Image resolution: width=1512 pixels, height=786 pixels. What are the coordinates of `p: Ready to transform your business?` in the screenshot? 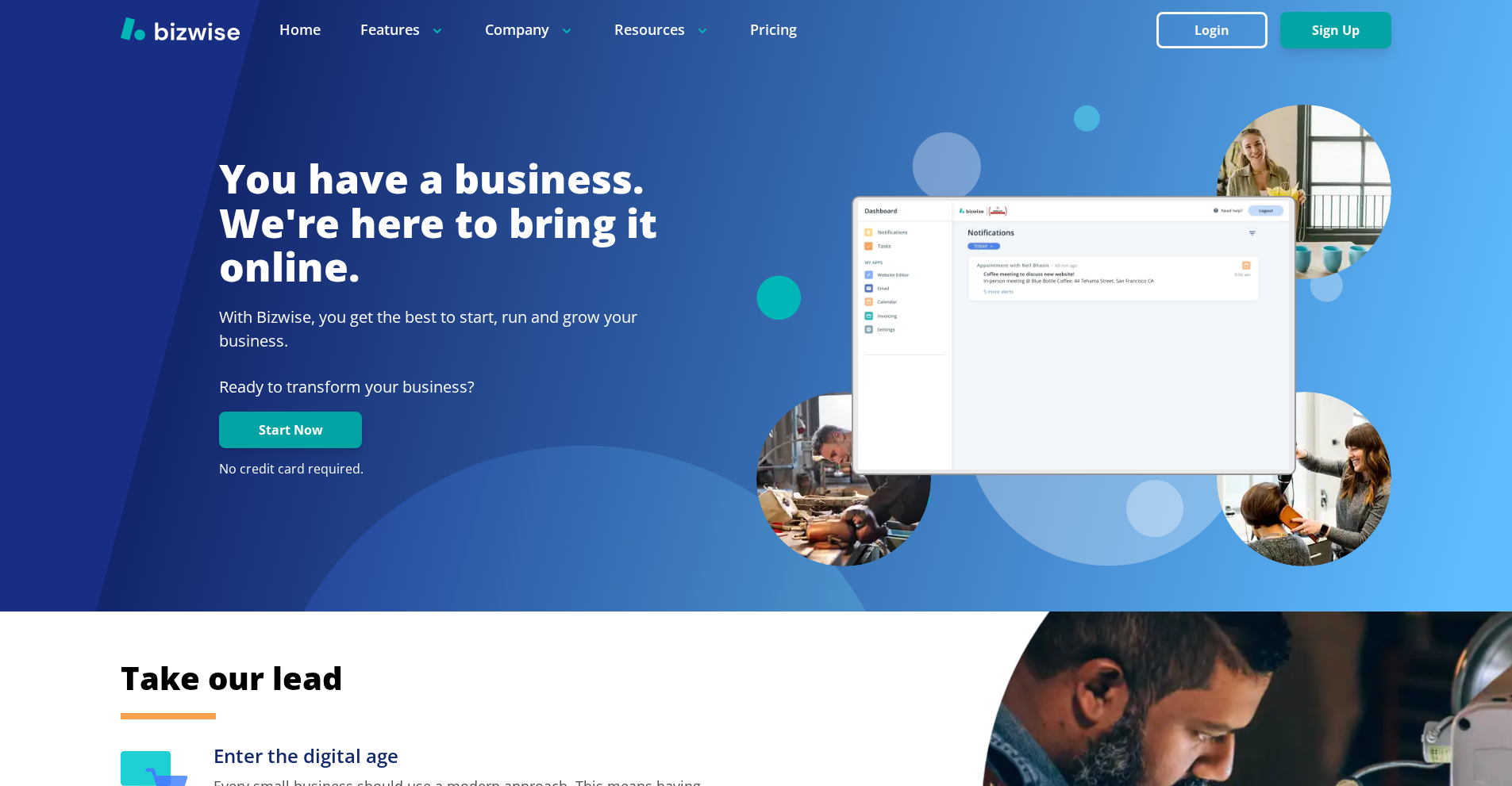 It's located at (438, 388).